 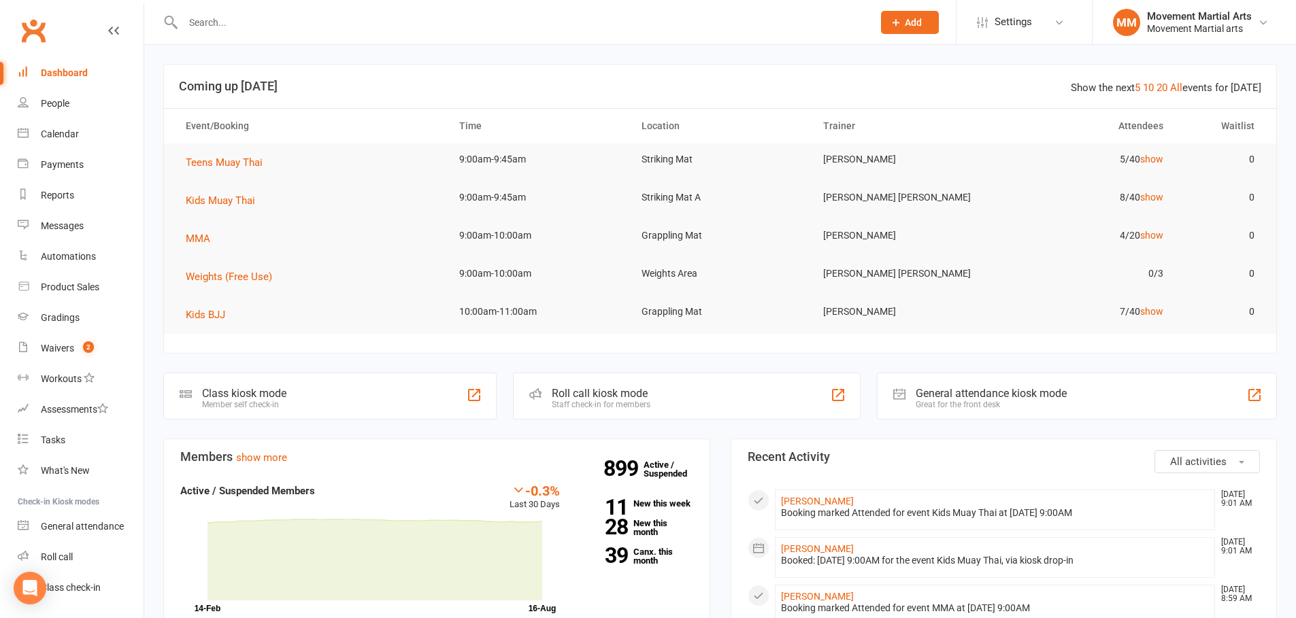 What do you see at coordinates (604, 556) in the screenshot?
I see `strong: 39` at bounding box center [604, 556].